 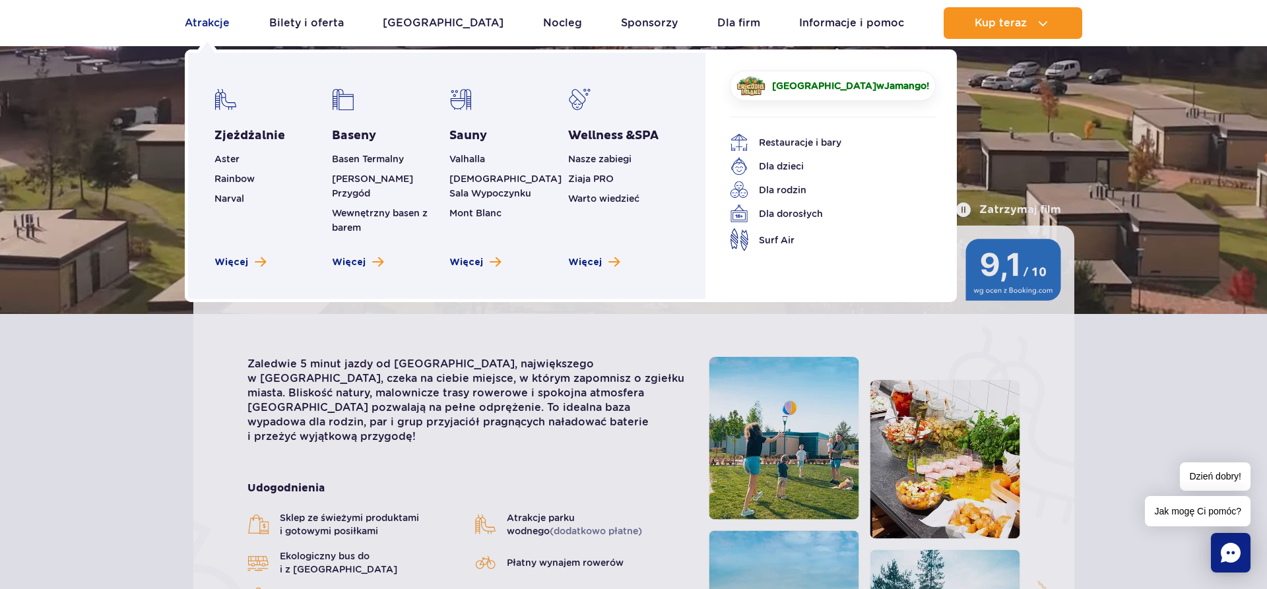 I want to click on a: Dla firm, so click(x=739, y=23).